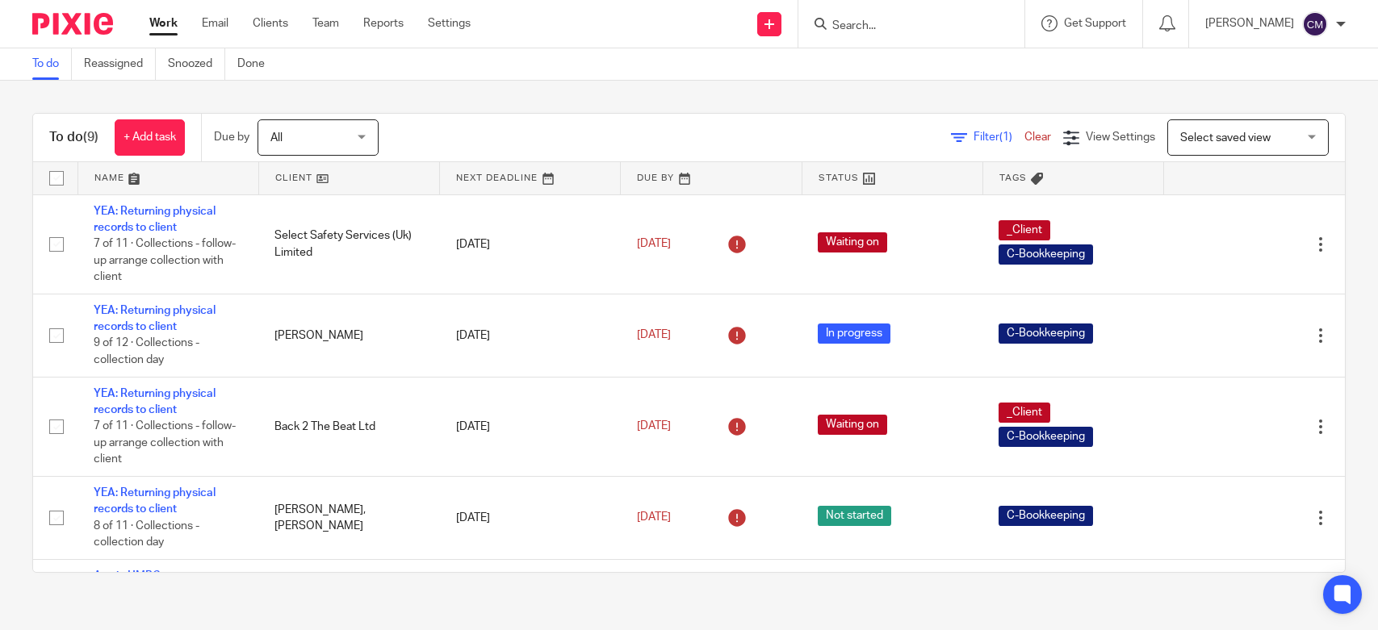 This screenshot has height=630, width=1378. Describe the element at coordinates (854, 333) in the screenshot. I see `span: In progress` at that location.